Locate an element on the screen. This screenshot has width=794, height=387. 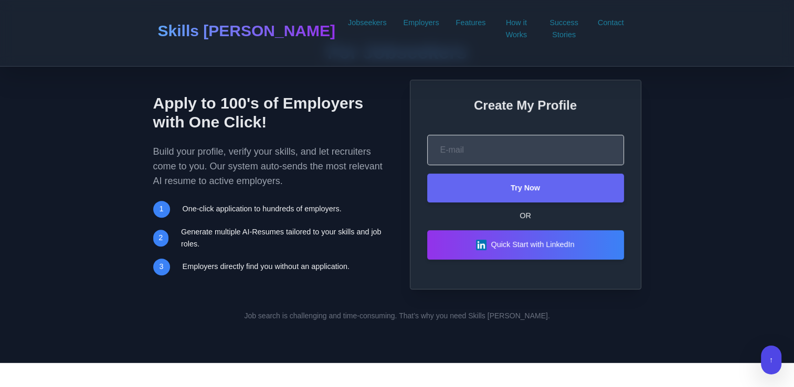
img: LinkedIn sign-in is located at coordinates (481, 245).